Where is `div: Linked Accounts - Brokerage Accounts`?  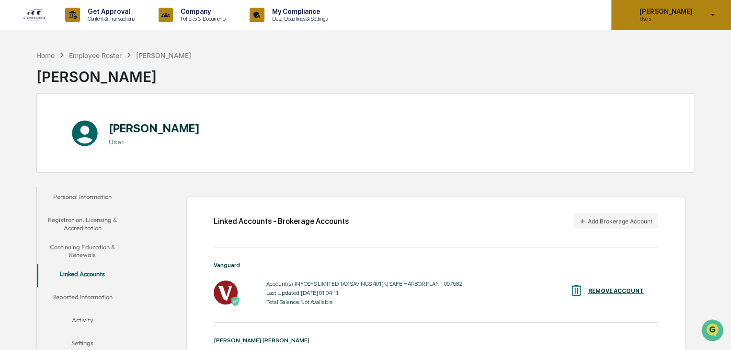 div: Linked Accounts - Brokerage Accounts is located at coordinates (281, 221).